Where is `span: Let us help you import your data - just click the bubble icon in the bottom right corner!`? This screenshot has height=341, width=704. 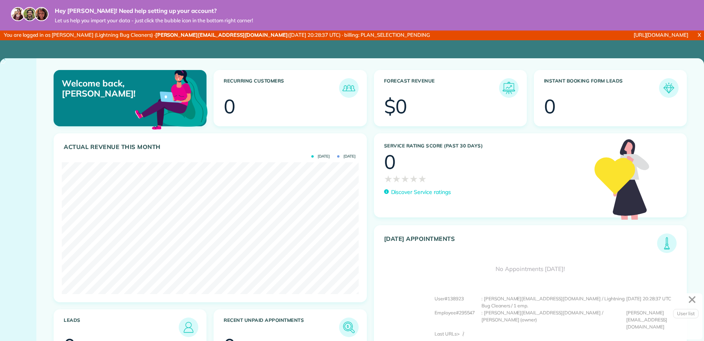
span: Let us help you import your data - just click the bubble icon in the bottom right corner! is located at coordinates (154, 20).